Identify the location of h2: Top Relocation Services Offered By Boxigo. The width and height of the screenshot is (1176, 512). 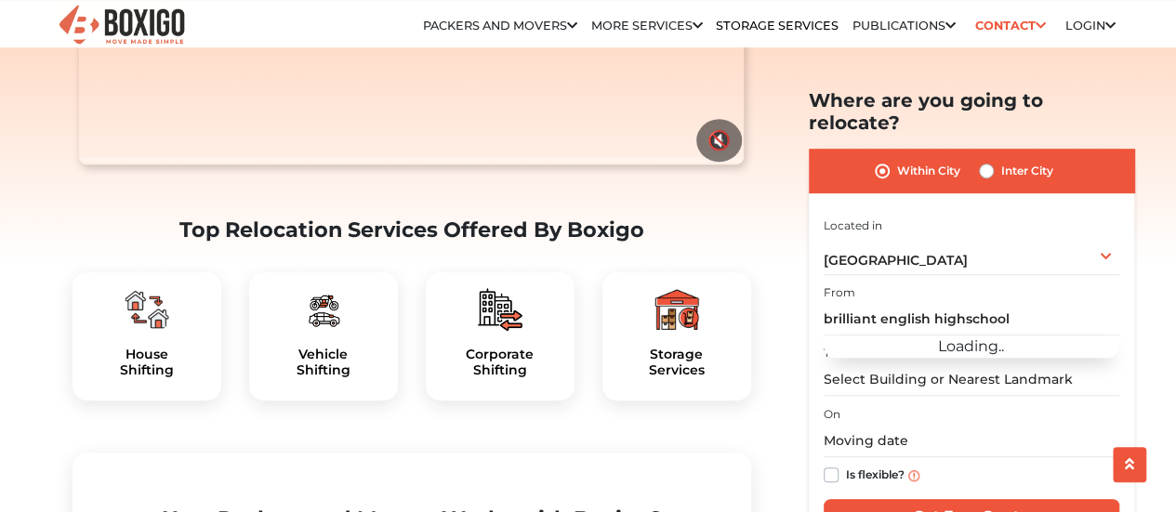
(412, 230).